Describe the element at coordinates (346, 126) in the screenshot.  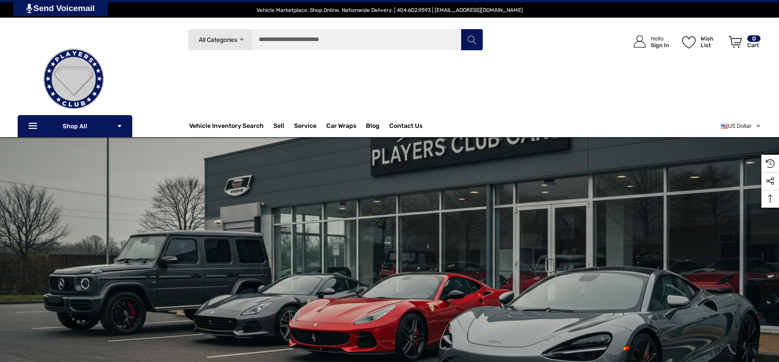
I see `a: Car Wraps` at that location.